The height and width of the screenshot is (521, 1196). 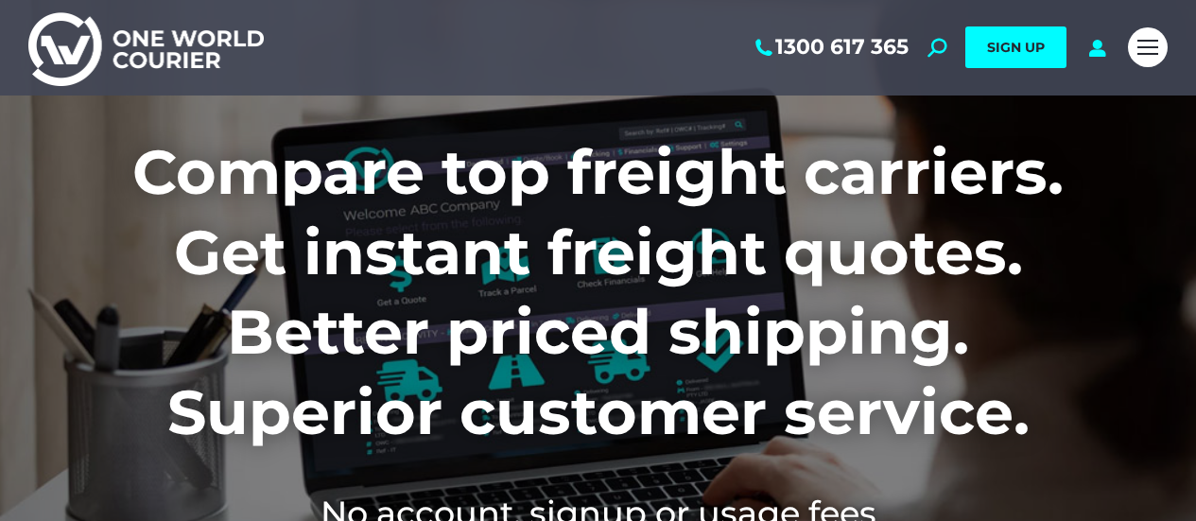 I want to click on h1: Compare top freight carriers. Get instant freight quotes. Better priced shipping. Superior custom..., so click(x=597, y=292).